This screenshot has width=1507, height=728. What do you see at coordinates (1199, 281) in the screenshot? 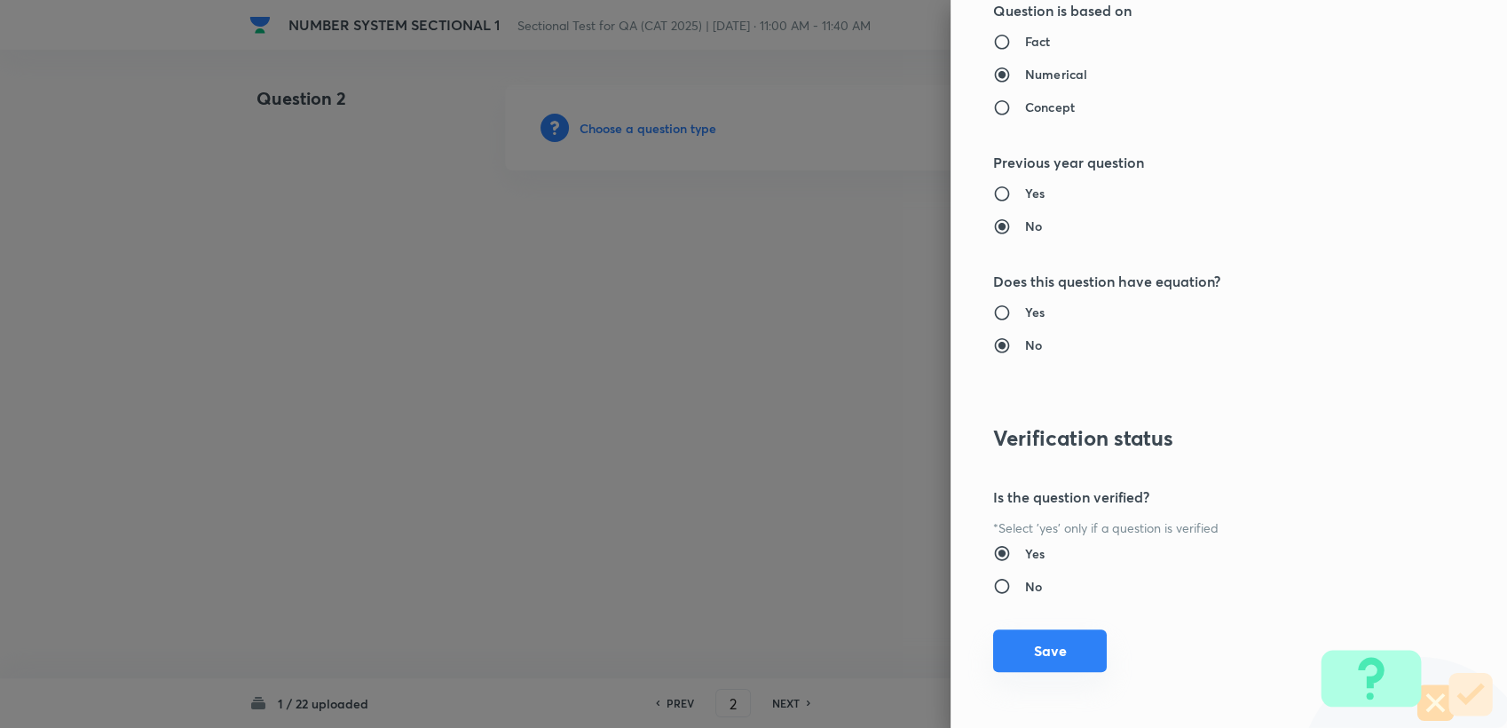
I see `h5: Does this question have equation?` at bounding box center [1199, 281].